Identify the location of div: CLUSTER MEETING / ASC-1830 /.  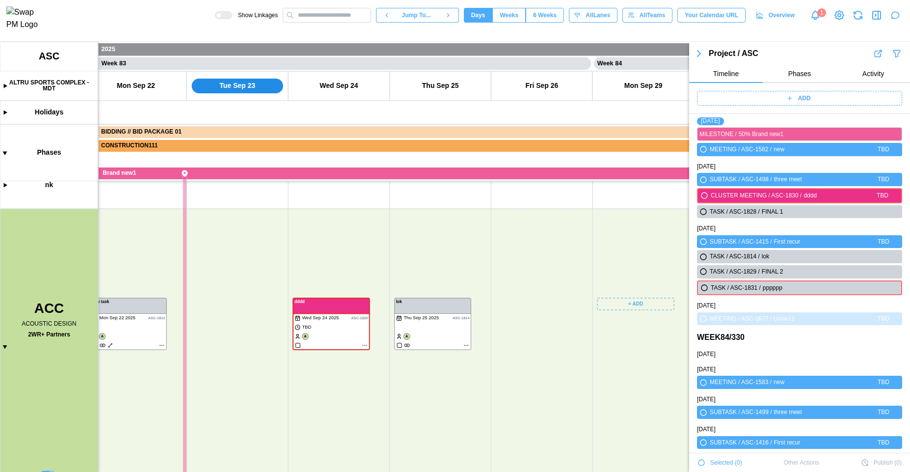
(756, 195).